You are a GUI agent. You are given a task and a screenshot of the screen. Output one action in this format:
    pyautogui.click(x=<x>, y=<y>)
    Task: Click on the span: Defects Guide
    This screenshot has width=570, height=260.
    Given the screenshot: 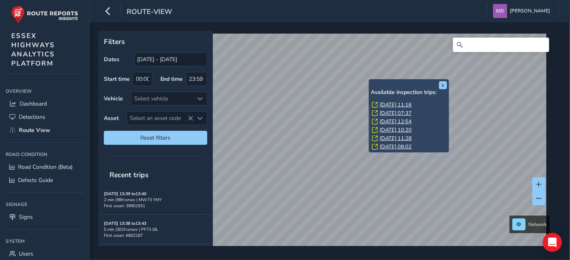 What is the action you would take?
    pyautogui.click(x=35, y=180)
    